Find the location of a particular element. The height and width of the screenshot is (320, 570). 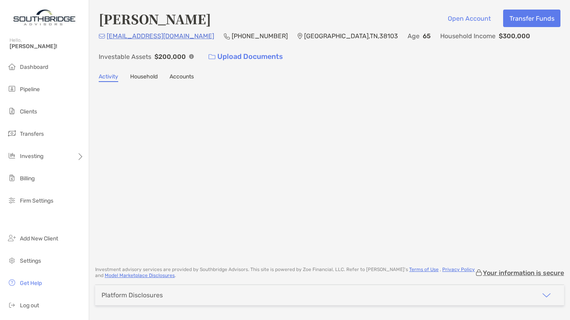

a: Upload Documents is located at coordinates (246, 57).